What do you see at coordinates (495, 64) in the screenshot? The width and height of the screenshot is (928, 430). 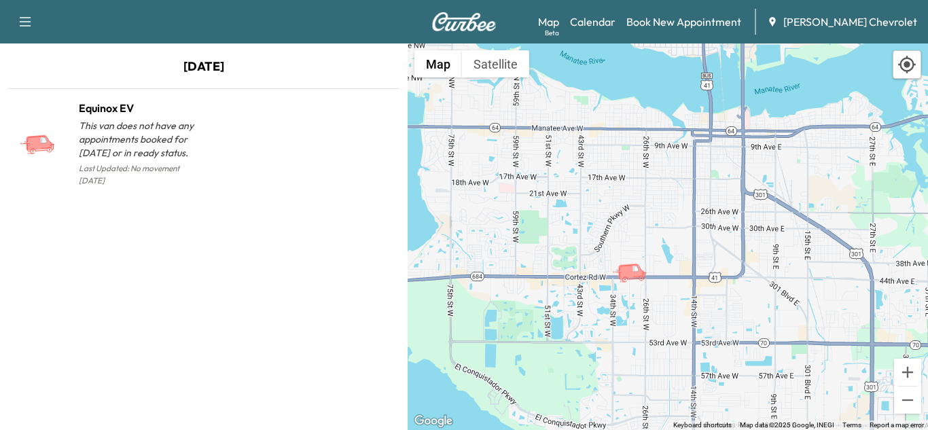 I see `button: Show satellite imagery` at bounding box center [495, 64].